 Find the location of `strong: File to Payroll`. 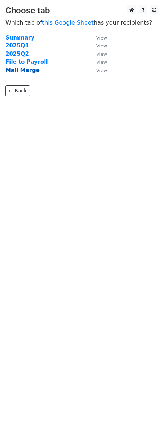

strong: File to Payroll is located at coordinates (26, 62).